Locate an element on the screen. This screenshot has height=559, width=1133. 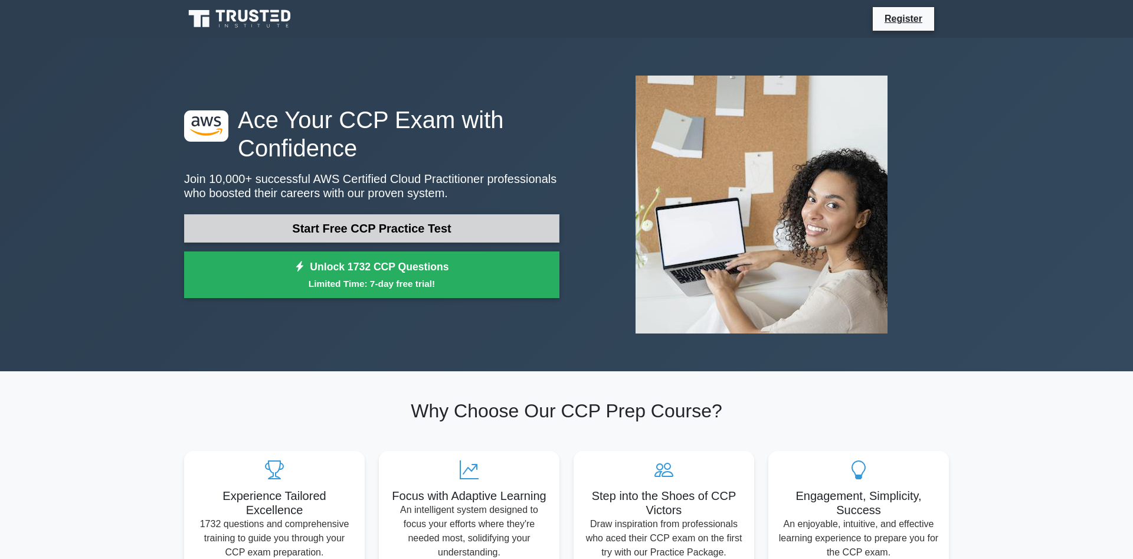
a: Register is located at coordinates (904, 18).